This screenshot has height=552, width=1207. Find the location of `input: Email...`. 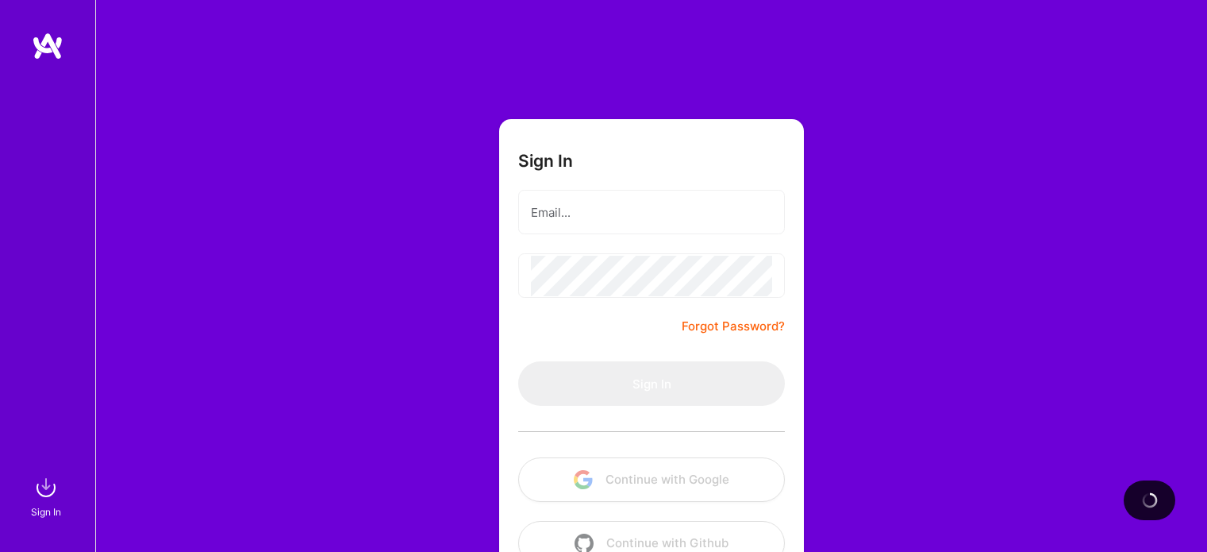

input: Email... is located at coordinates (652, 212).